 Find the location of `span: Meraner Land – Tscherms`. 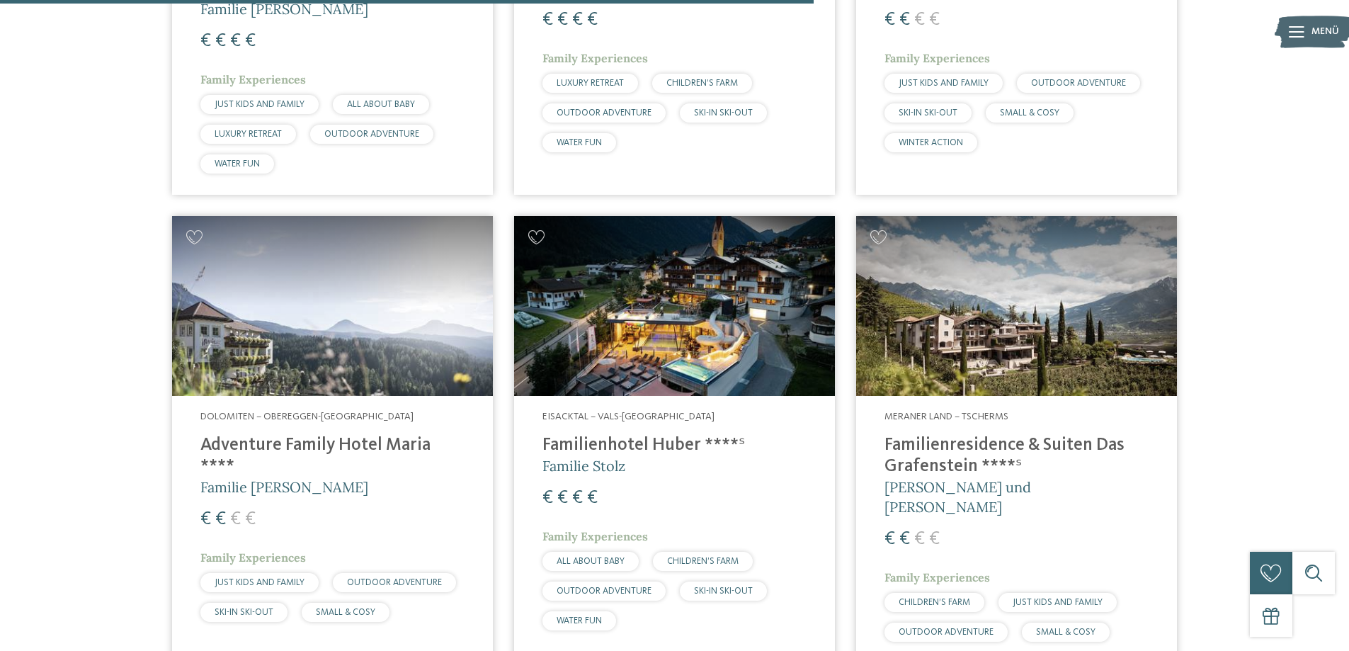

span: Meraner Land – Tscherms is located at coordinates (946, 416).